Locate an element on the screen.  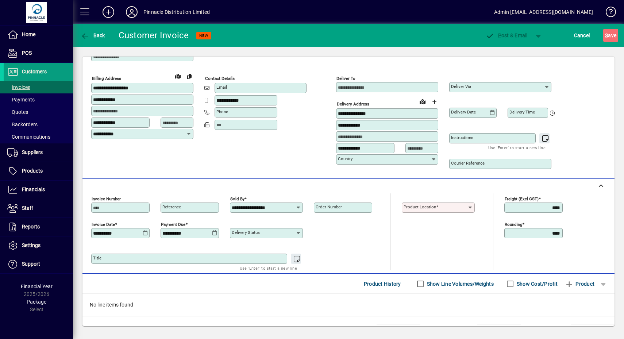
a: Invoices is located at coordinates (38, 87).